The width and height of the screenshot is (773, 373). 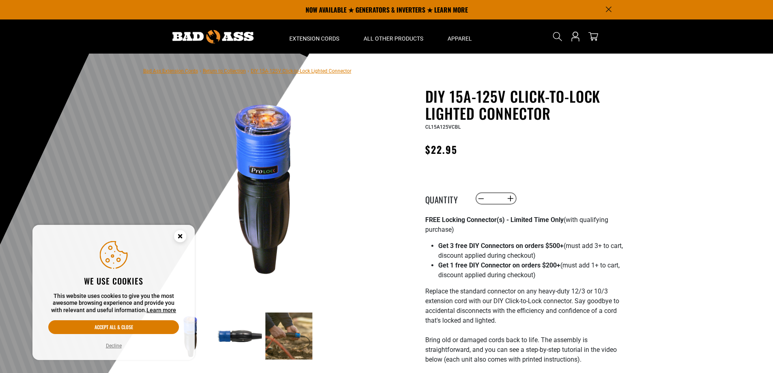 I want to click on span: (with qualifying purchase), so click(x=516, y=224).